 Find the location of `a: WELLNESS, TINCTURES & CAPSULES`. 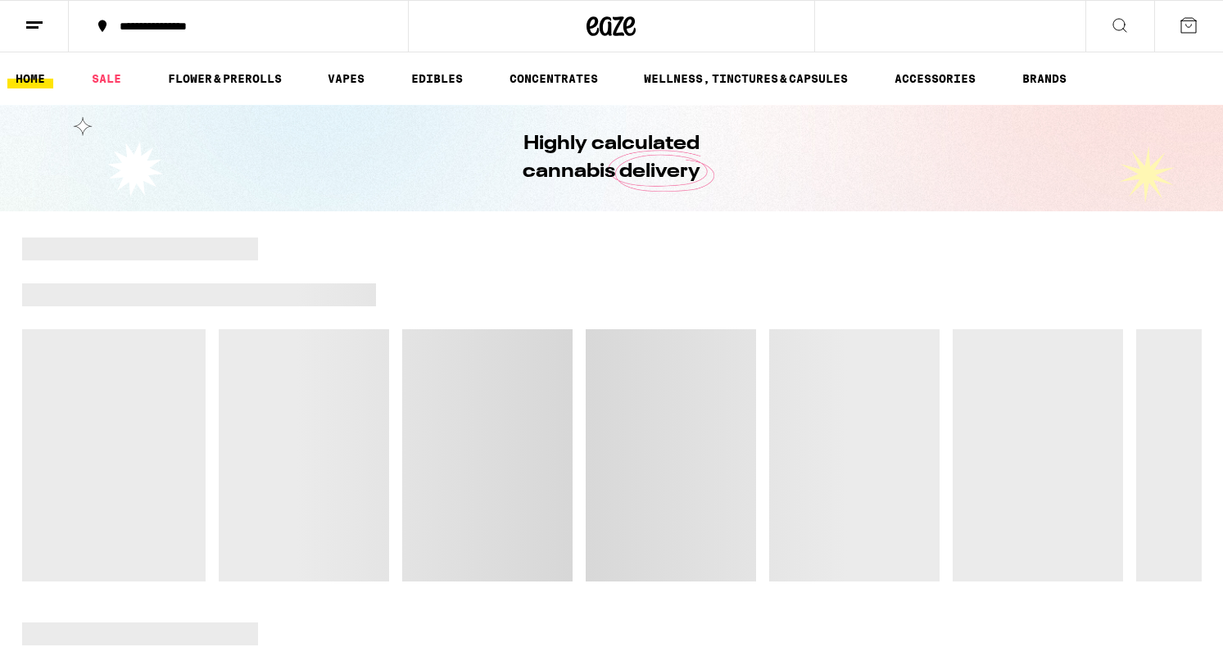

a: WELLNESS, TINCTURES & CAPSULES is located at coordinates (745, 79).